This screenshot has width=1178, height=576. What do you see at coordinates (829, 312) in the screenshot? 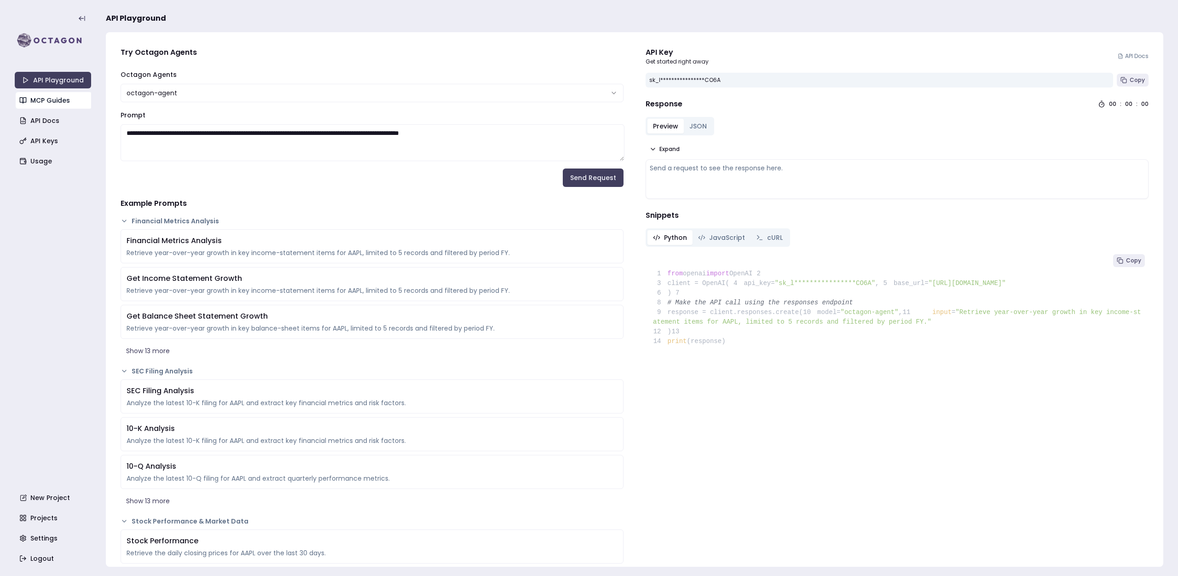
I see `span: model=` at bounding box center [829, 312].